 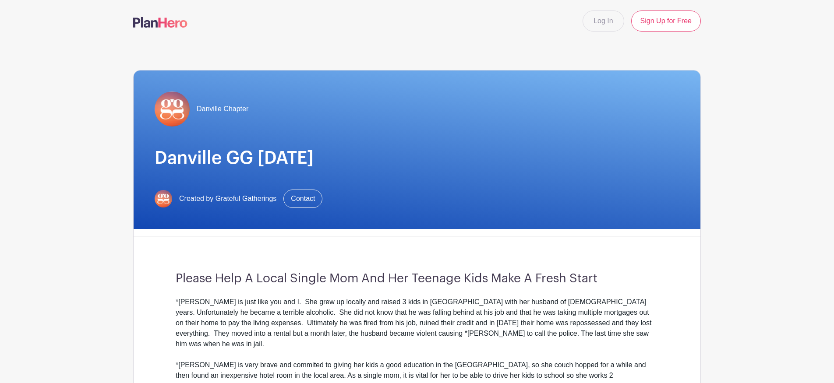 I want to click on span: Created by Grateful Gatherings, so click(x=228, y=199).